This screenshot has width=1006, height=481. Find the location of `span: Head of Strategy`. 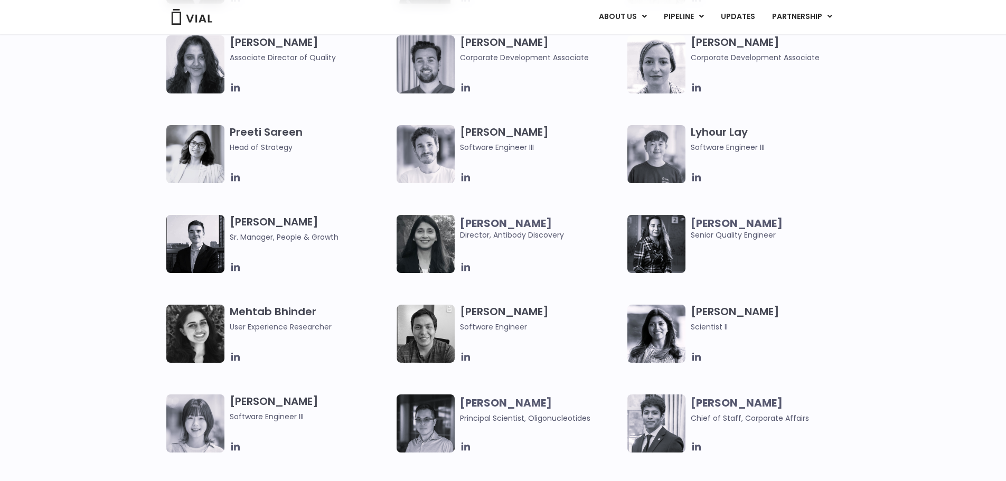

span: Head of Strategy is located at coordinates (311, 147).